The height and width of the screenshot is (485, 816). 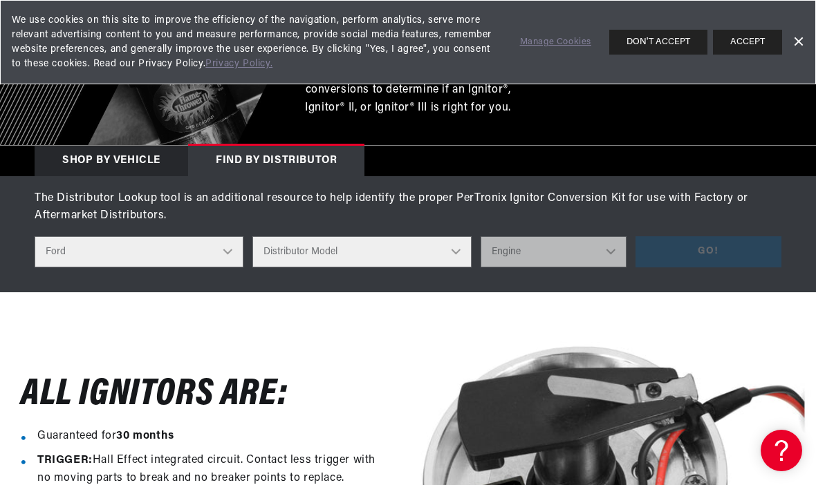 What do you see at coordinates (798, 42) in the screenshot?
I see `a: Dismiss Banner` at bounding box center [798, 42].